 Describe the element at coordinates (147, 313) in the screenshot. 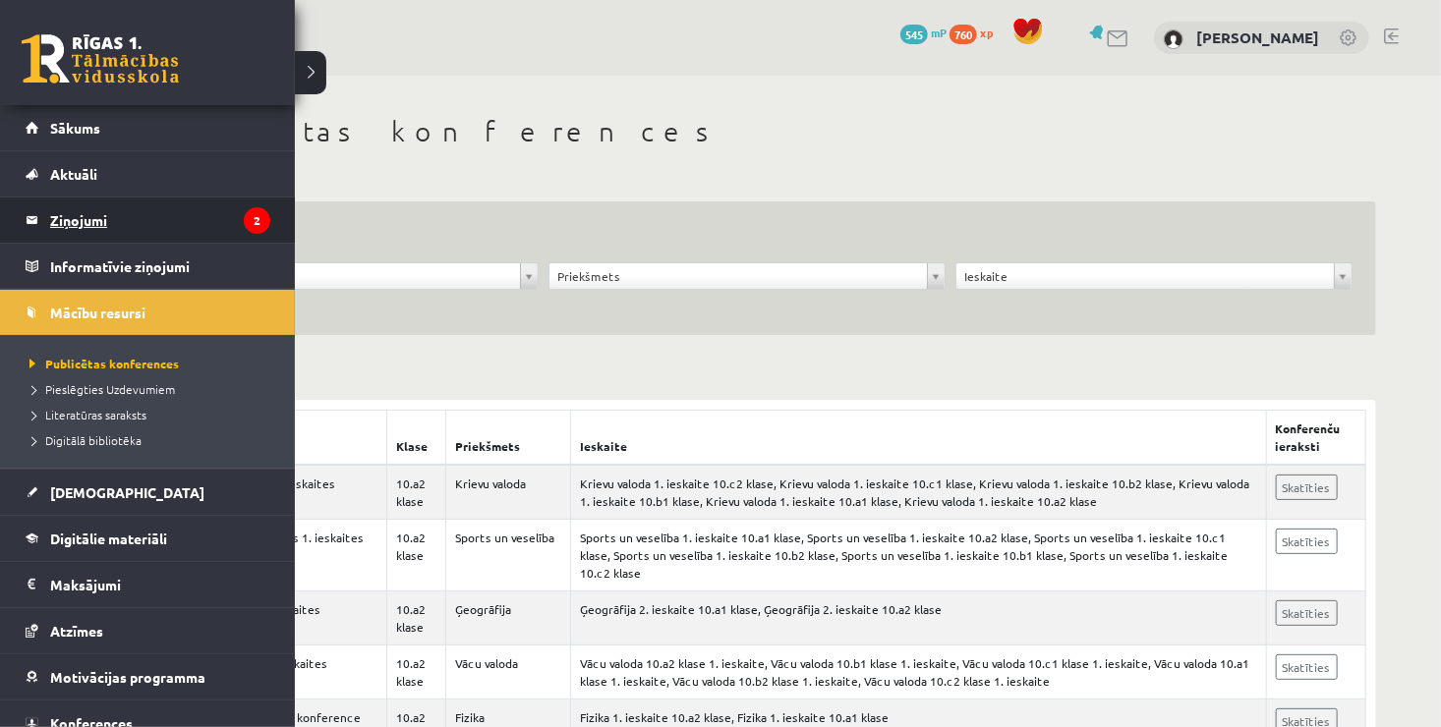

I see `a: Mācību resursi` at that location.